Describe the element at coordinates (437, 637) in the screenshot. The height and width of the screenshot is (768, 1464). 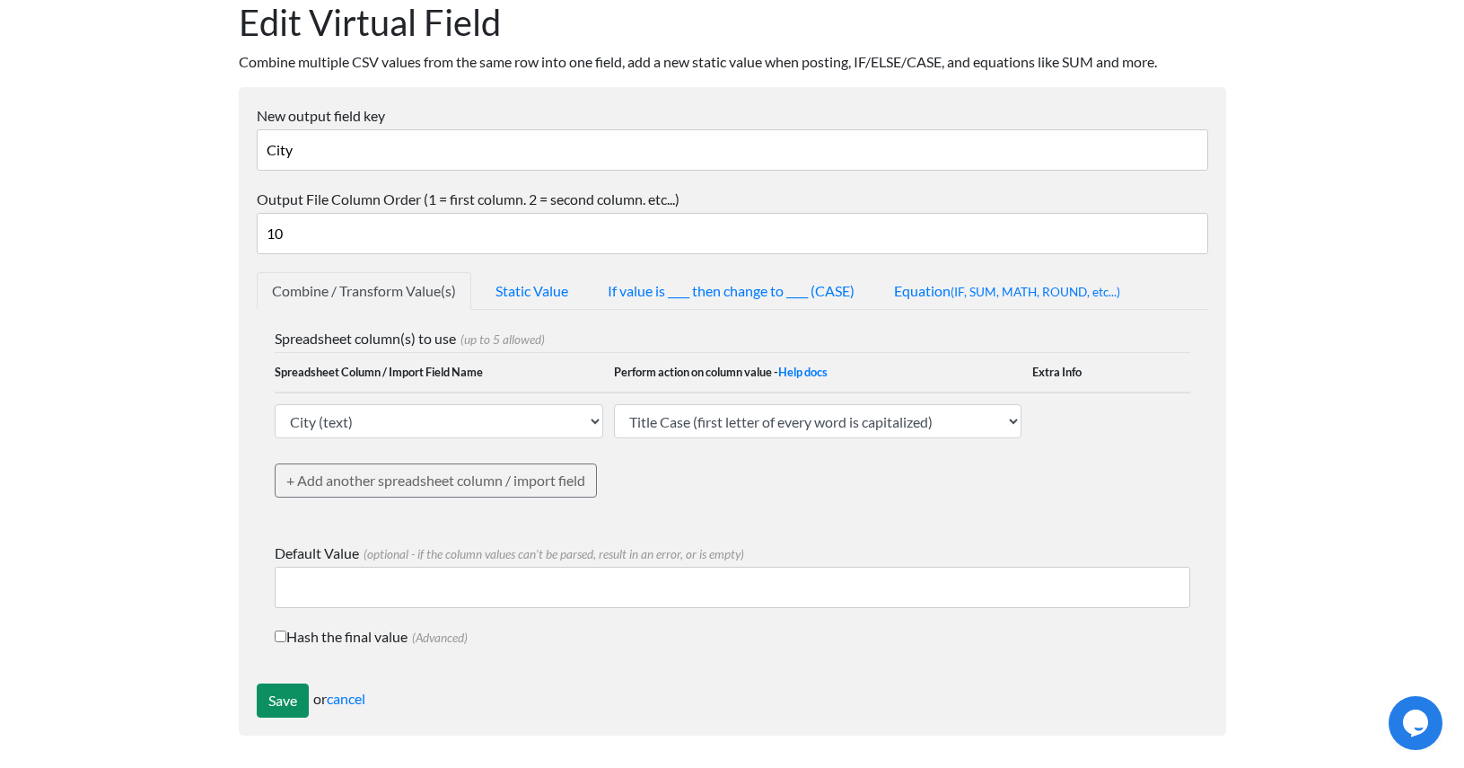
I see `span: (Advanced)` at that location.